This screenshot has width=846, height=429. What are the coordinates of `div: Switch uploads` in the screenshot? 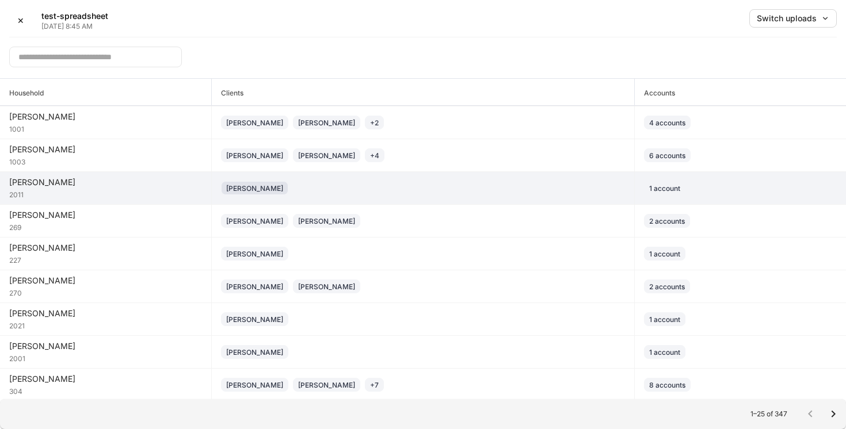 It's located at (793, 18).